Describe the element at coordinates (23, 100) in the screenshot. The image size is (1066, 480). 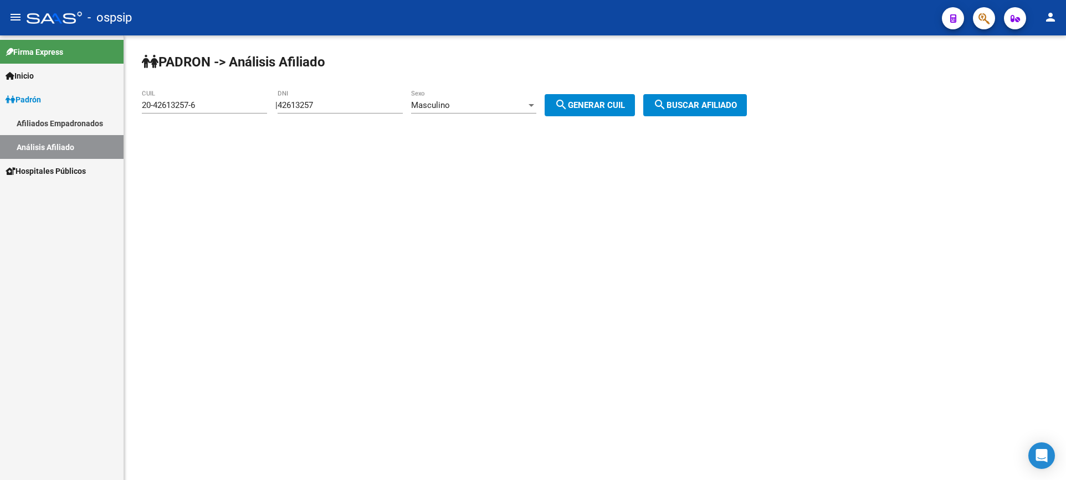
I see `span: Padrón` at that location.